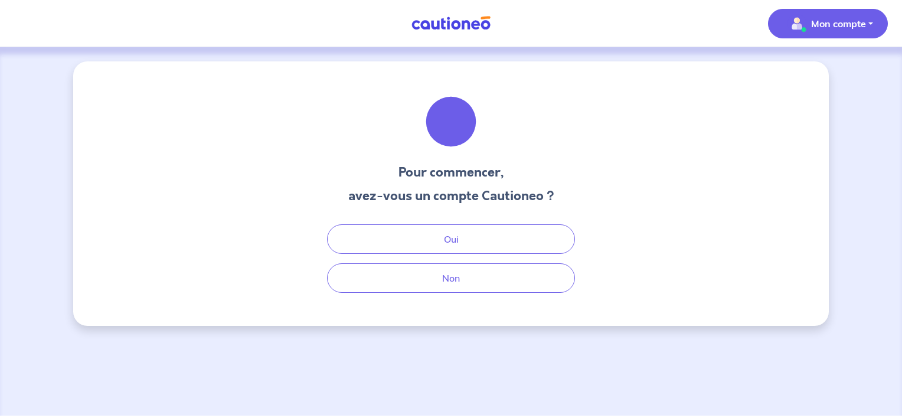 The image size is (902, 418). What do you see at coordinates (451, 239) in the screenshot?
I see `button: Oui` at bounding box center [451, 239].